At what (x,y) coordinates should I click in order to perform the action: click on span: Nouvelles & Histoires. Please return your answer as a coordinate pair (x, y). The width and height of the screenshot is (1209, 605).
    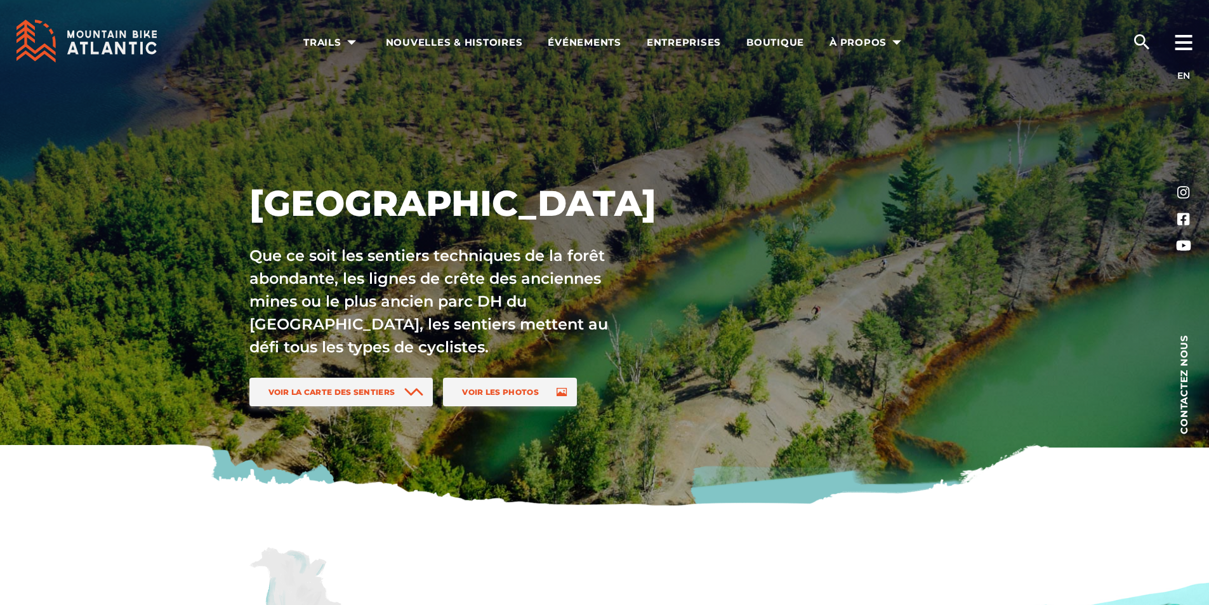
    Looking at the image, I should click on (454, 43).